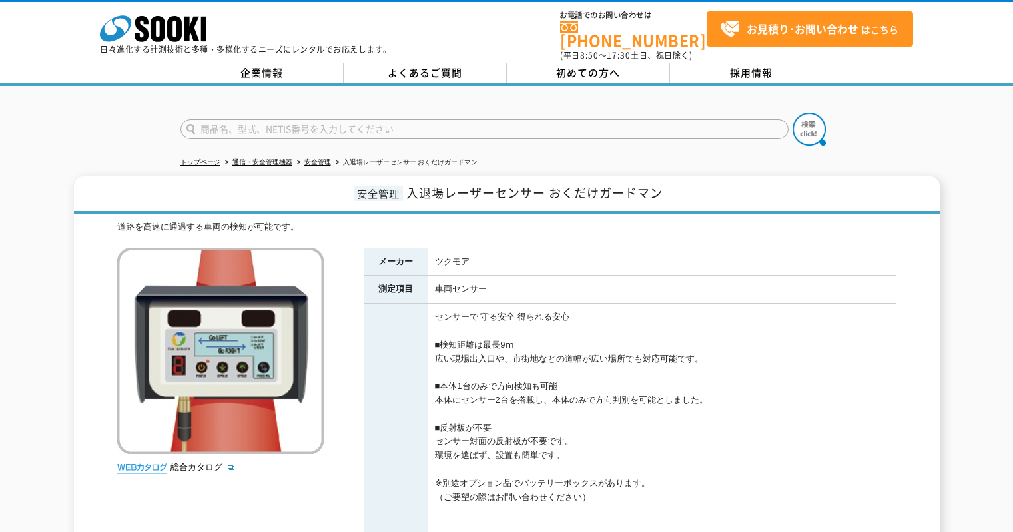 This screenshot has height=532, width=1013. I want to click on a: 総合カタログ, so click(203, 467).